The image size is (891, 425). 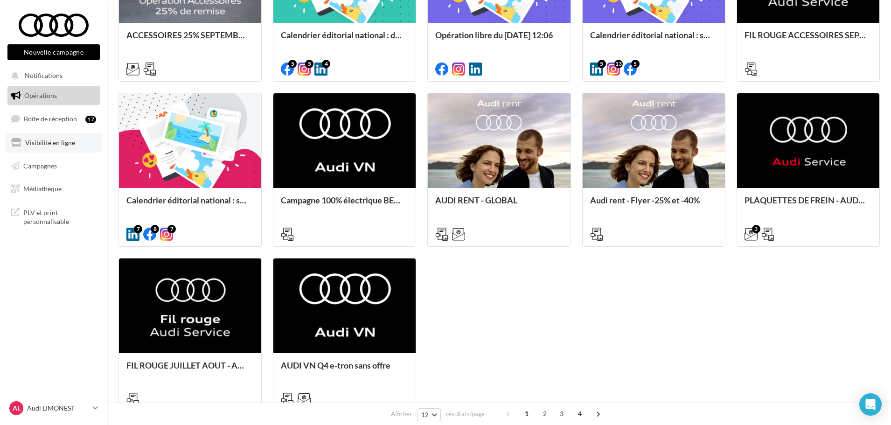 What do you see at coordinates (580, 414) in the screenshot?
I see `span: 4` at bounding box center [580, 414].